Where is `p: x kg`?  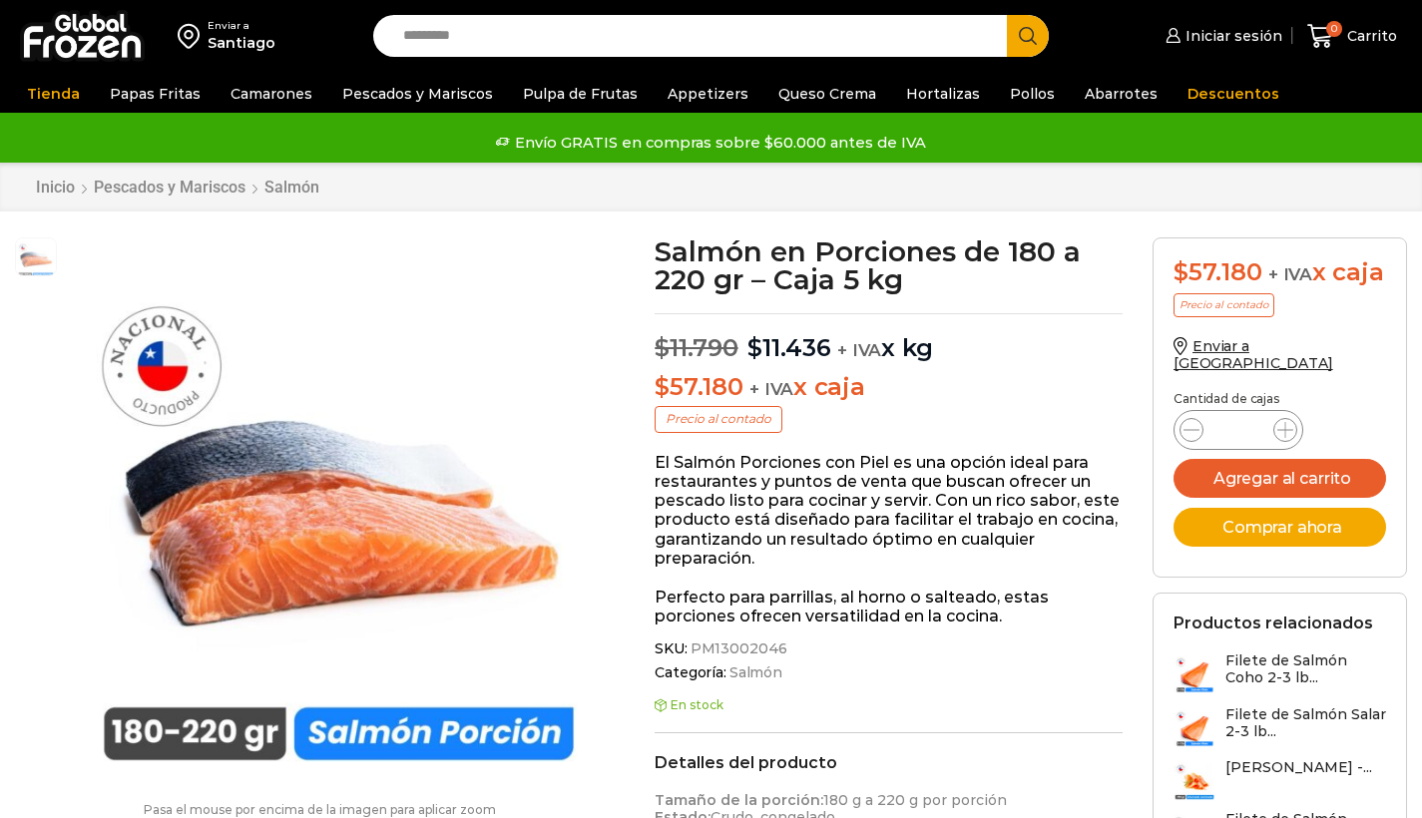
p: x kg is located at coordinates (888, 338).